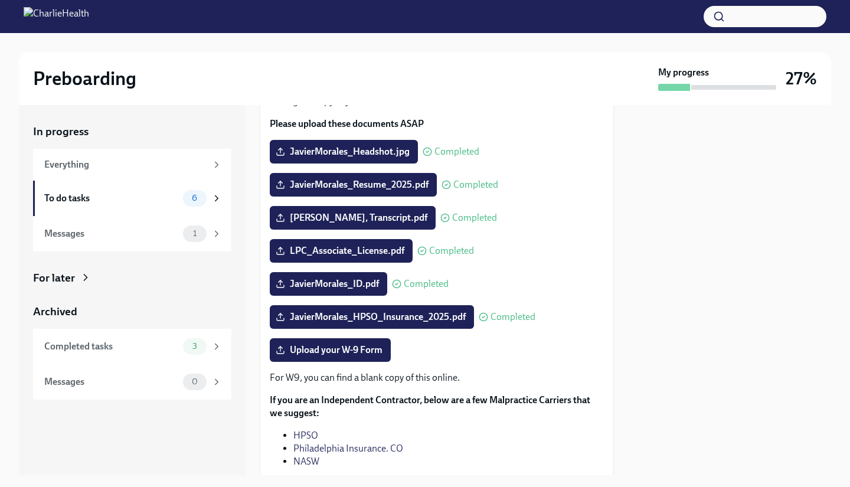  I want to click on label: JavierMorales_Resume_2025.pdf, so click(353, 185).